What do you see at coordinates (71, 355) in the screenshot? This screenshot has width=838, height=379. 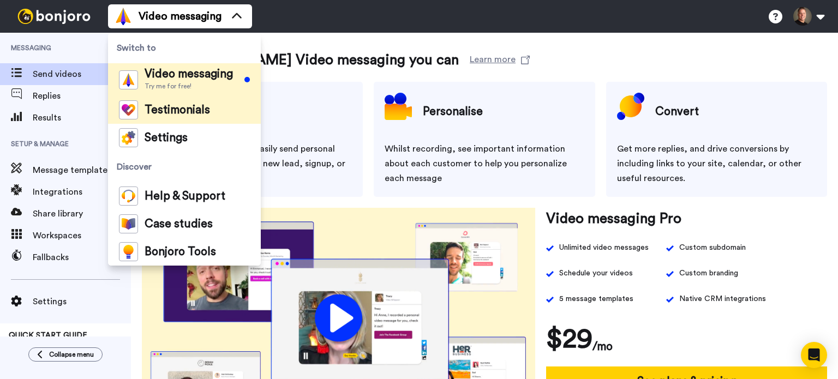 I see `span: Collapse menu` at bounding box center [71, 355].